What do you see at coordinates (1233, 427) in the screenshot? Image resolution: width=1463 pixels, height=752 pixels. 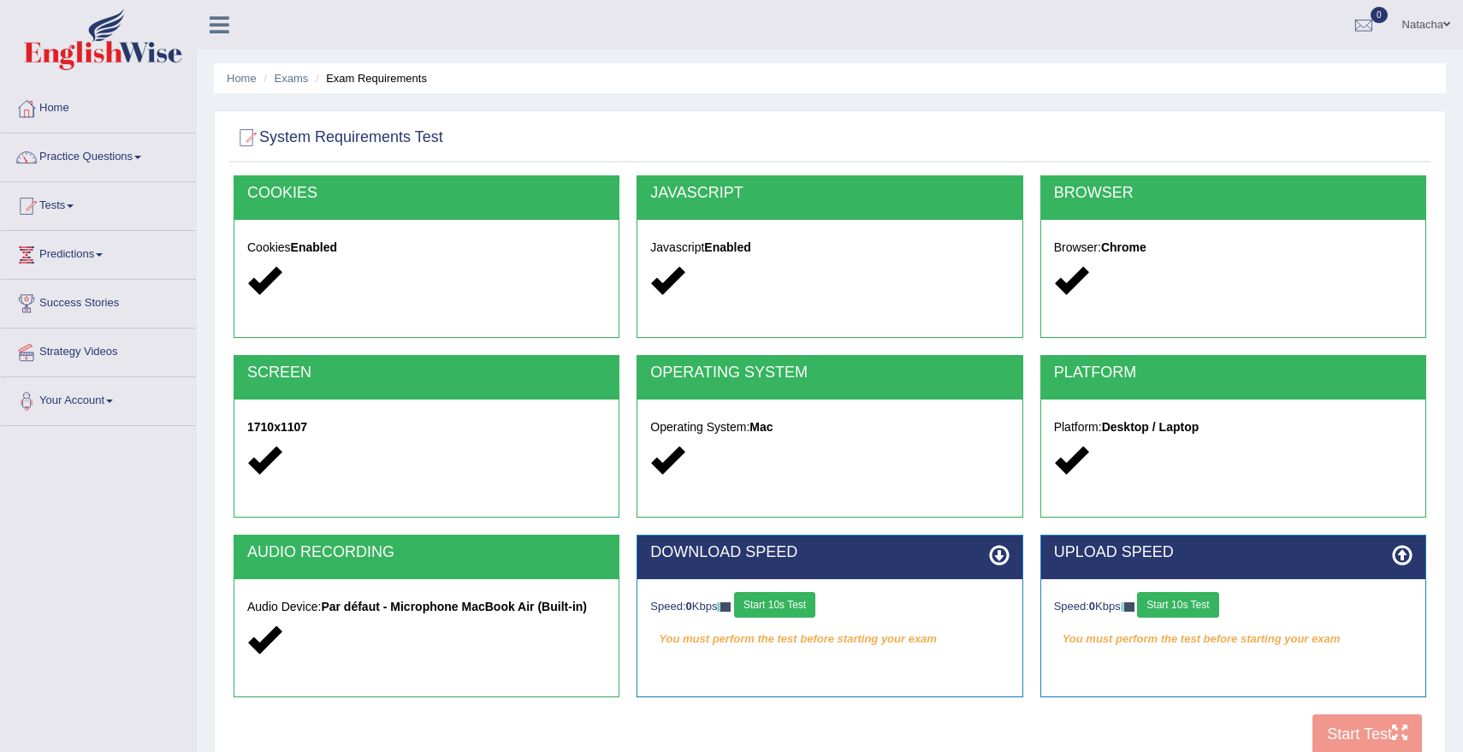 I see `h5: Platform:` at bounding box center [1233, 427].